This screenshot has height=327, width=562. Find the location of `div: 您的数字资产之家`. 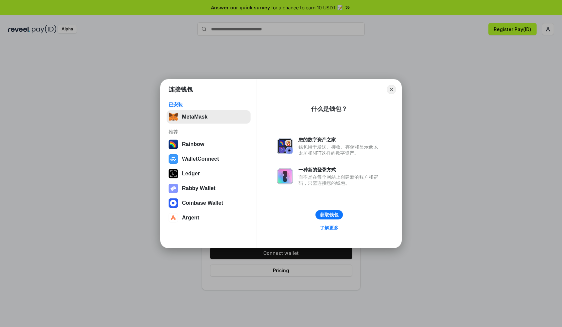

div: 您的数字资产之家 is located at coordinates (340, 140).